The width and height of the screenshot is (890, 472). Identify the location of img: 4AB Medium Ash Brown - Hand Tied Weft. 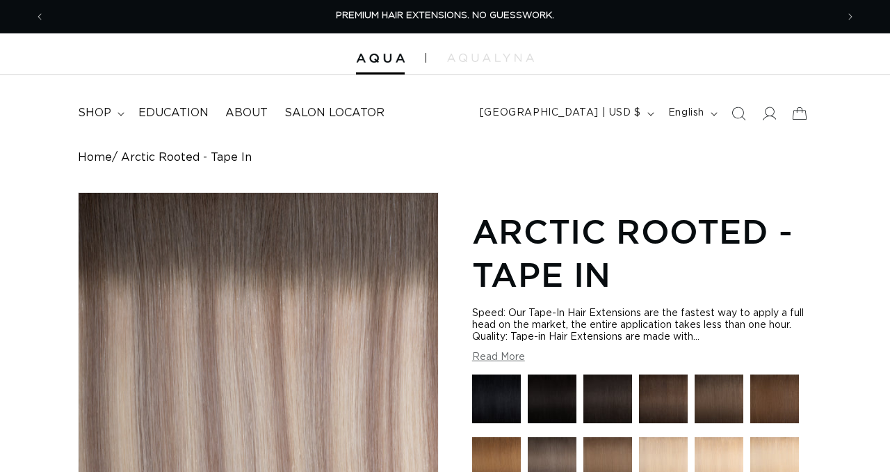
(719, 399).